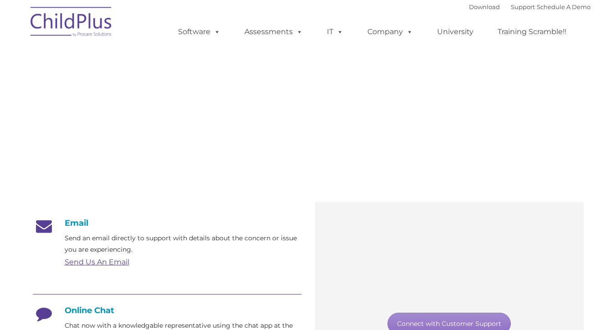 The image size is (616, 330). What do you see at coordinates (274, 32) in the screenshot?
I see `a: Assessments` at bounding box center [274, 32].